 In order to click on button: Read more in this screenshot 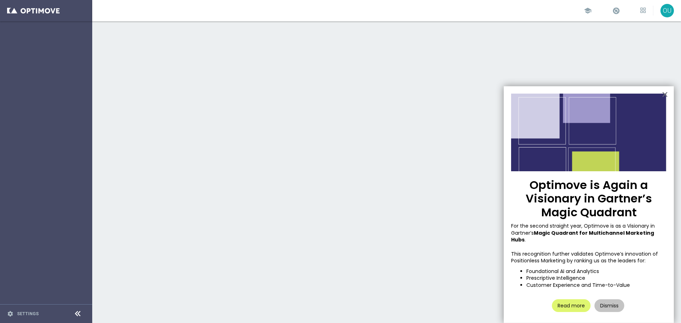, I will do `click(571, 306)`.